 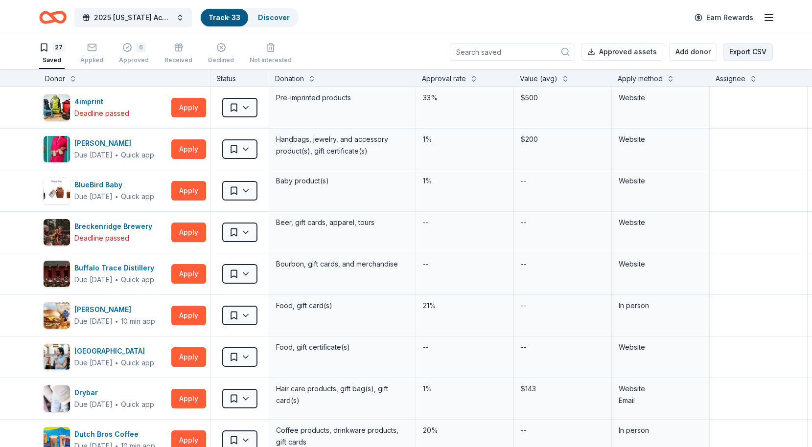 I want to click on div: Handbags, jewelry, and accessory product(s), gift certificate(s), so click(x=342, y=145).